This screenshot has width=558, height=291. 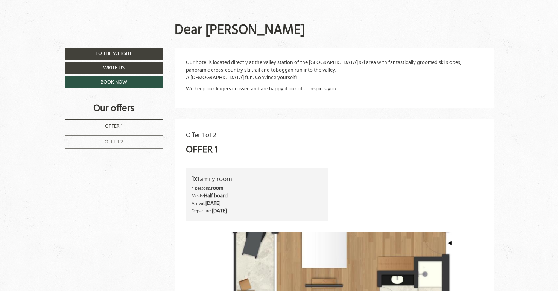 What do you see at coordinates (201, 188) in the screenshot?
I see `small: 4 persons:` at bounding box center [201, 188].